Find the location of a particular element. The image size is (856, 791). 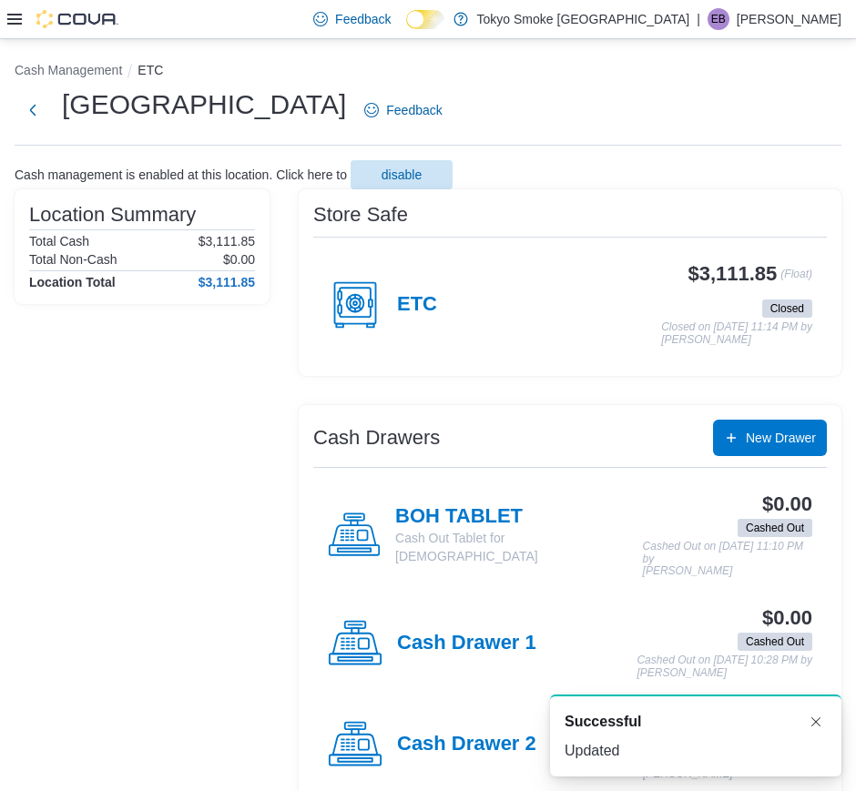

h3: $3,111.85 is located at coordinates (733, 274).